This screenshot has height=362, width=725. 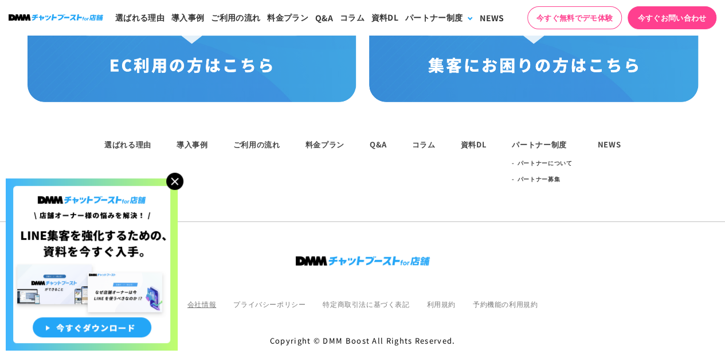 I want to click on a: 料金プラン, so click(x=324, y=144).